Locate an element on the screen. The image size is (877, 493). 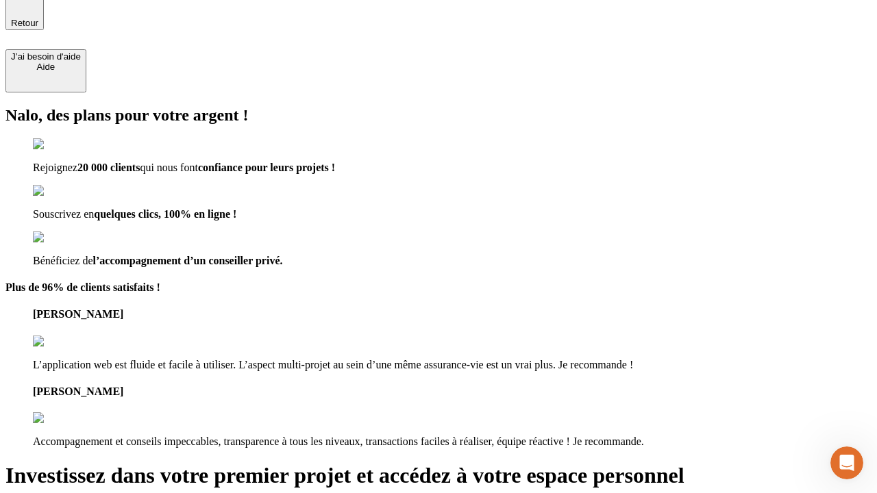
span: 20 000 clients is located at coordinates (109, 167).